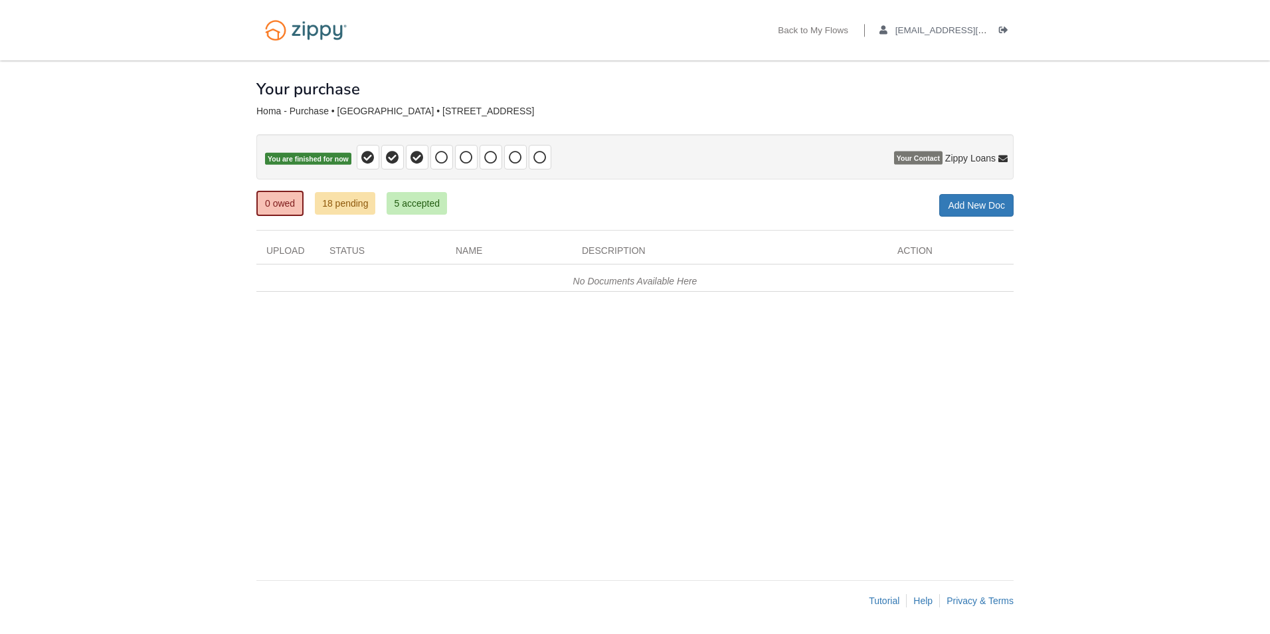 The height and width of the screenshot is (634, 1270). What do you see at coordinates (951, 254) in the screenshot?
I see `div: Action` at bounding box center [951, 254].